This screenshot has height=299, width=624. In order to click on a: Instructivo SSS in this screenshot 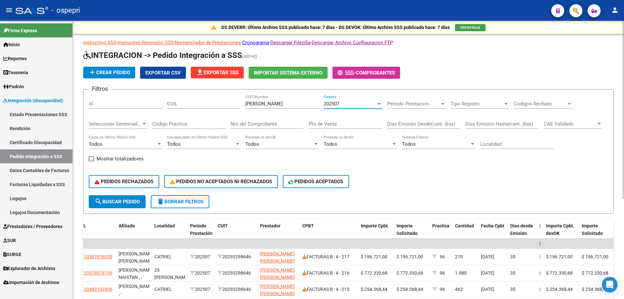, I will do `click(100, 43)`.